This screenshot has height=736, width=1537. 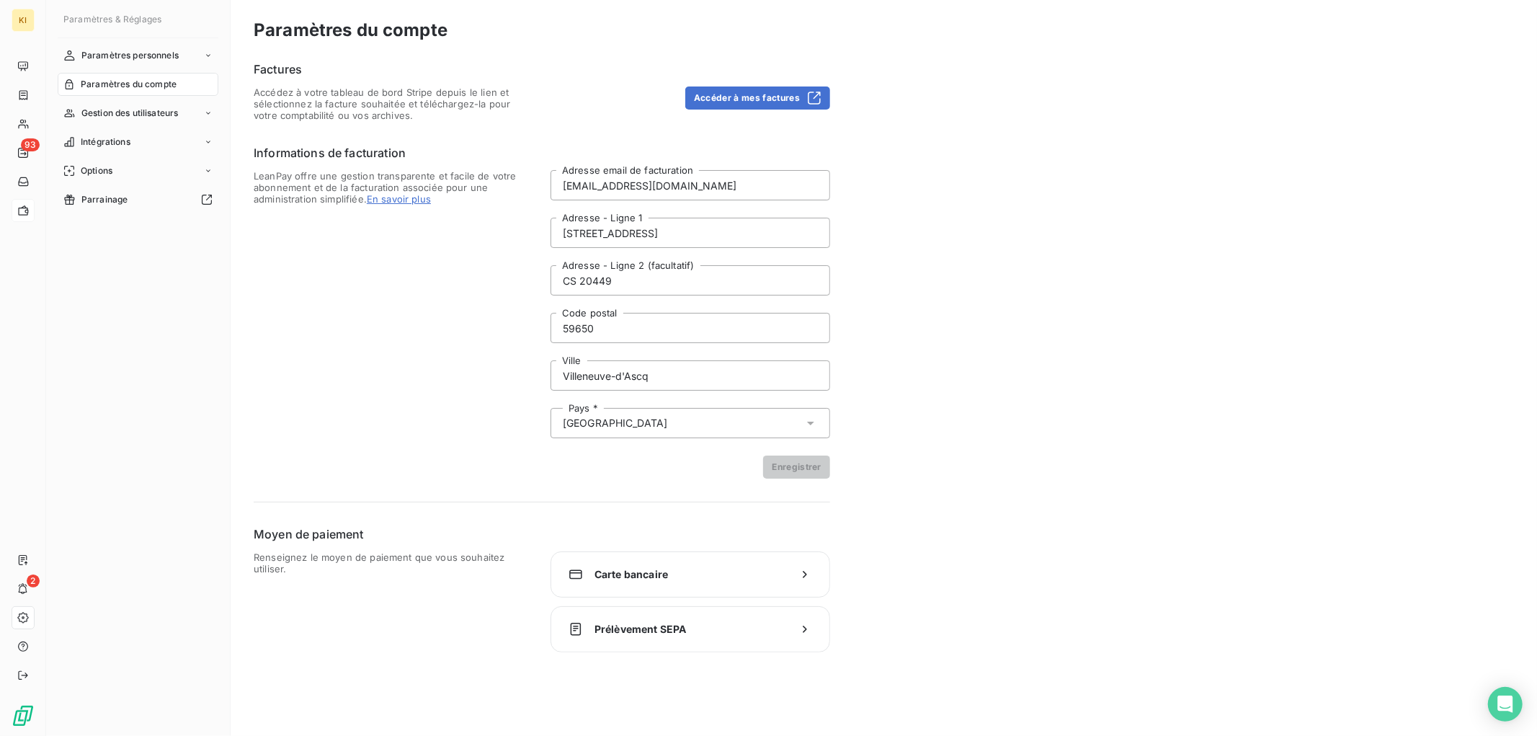 I want to click on span: Paramètres & Réglages, so click(x=112, y=19).